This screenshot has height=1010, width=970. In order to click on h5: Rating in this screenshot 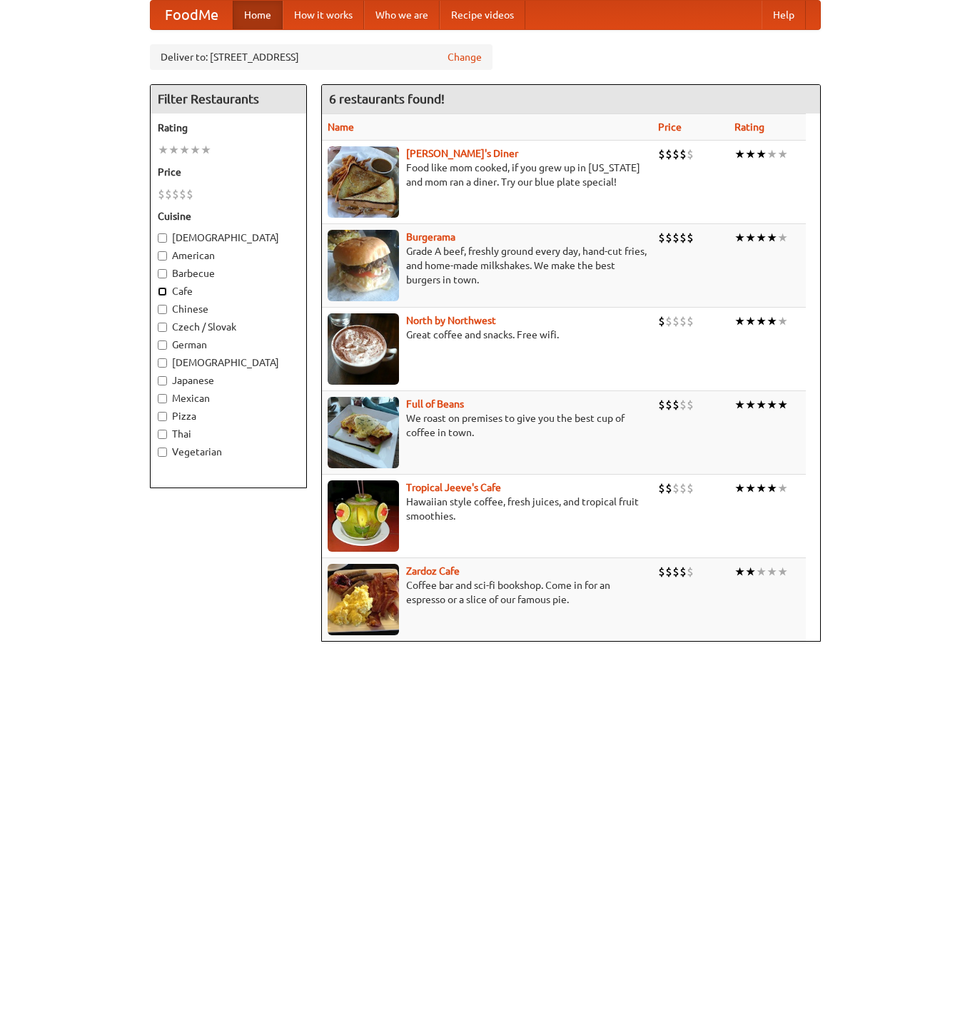, I will do `click(228, 128)`.